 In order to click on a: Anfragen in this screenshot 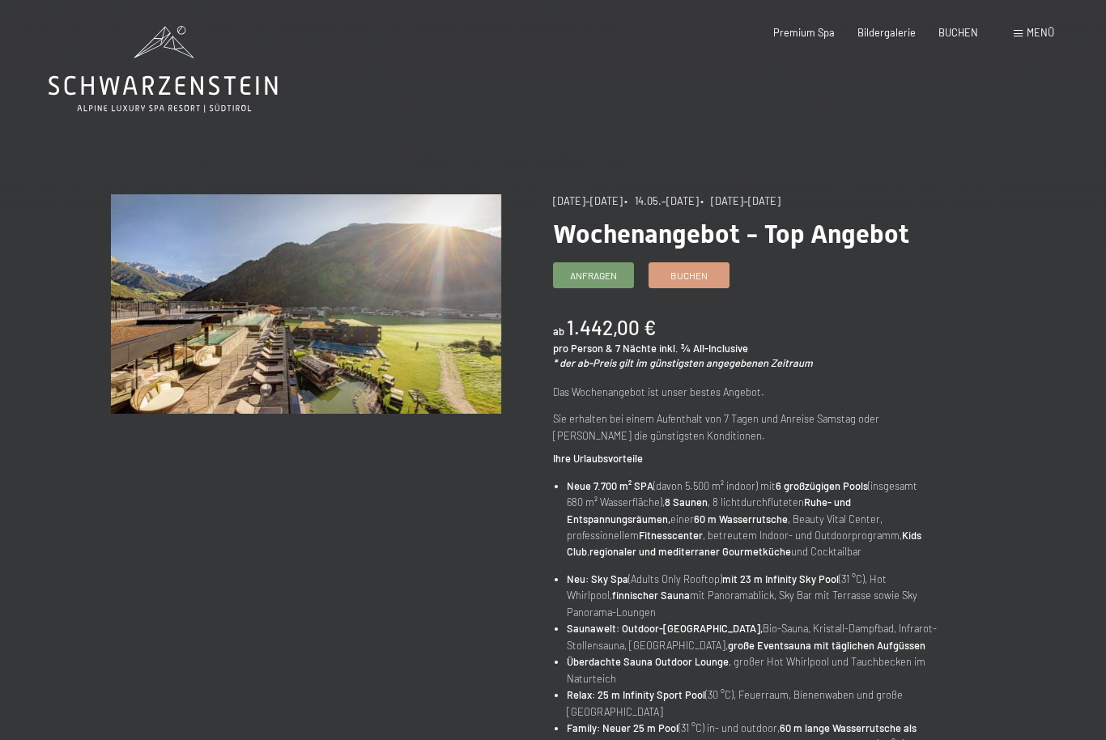, I will do `click(593, 275)`.